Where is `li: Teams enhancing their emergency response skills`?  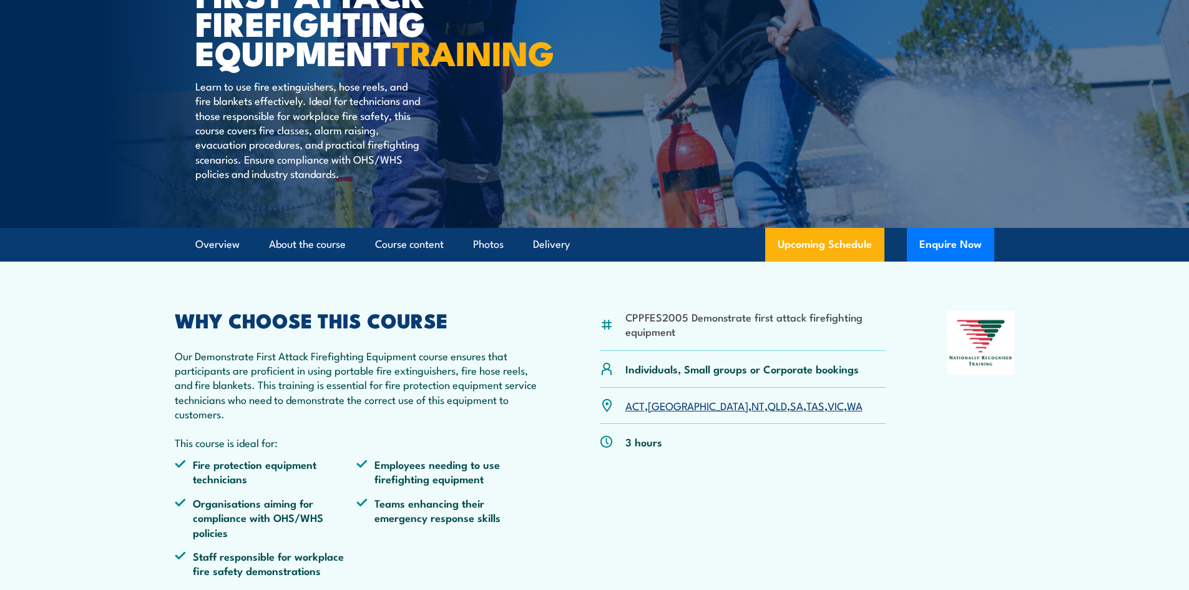
li: Teams enhancing their emergency response skills is located at coordinates (447, 517).